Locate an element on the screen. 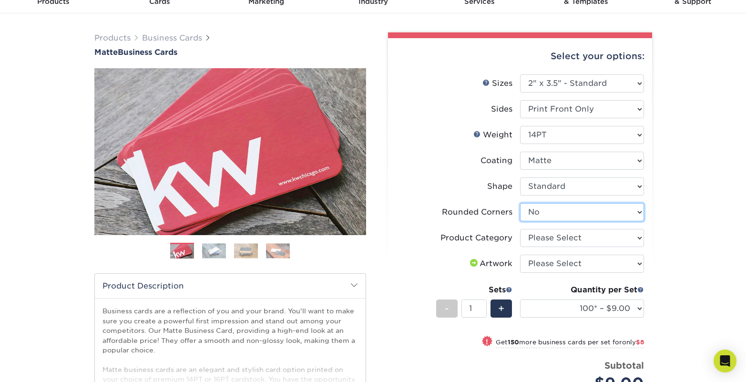 This screenshot has width=746, height=382. img: Business Cards 03 is located at coordinates (246, 250).